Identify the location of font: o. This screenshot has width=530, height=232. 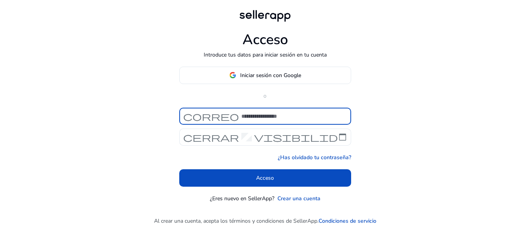
(265, 96).